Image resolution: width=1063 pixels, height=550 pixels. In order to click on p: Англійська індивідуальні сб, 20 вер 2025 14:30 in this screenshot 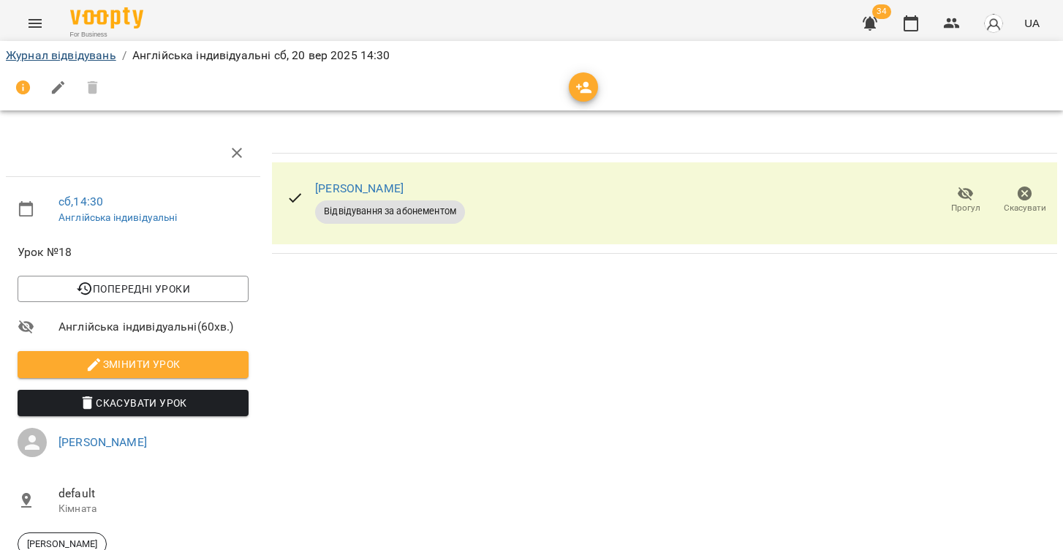, I will do `click(261, 56)`.